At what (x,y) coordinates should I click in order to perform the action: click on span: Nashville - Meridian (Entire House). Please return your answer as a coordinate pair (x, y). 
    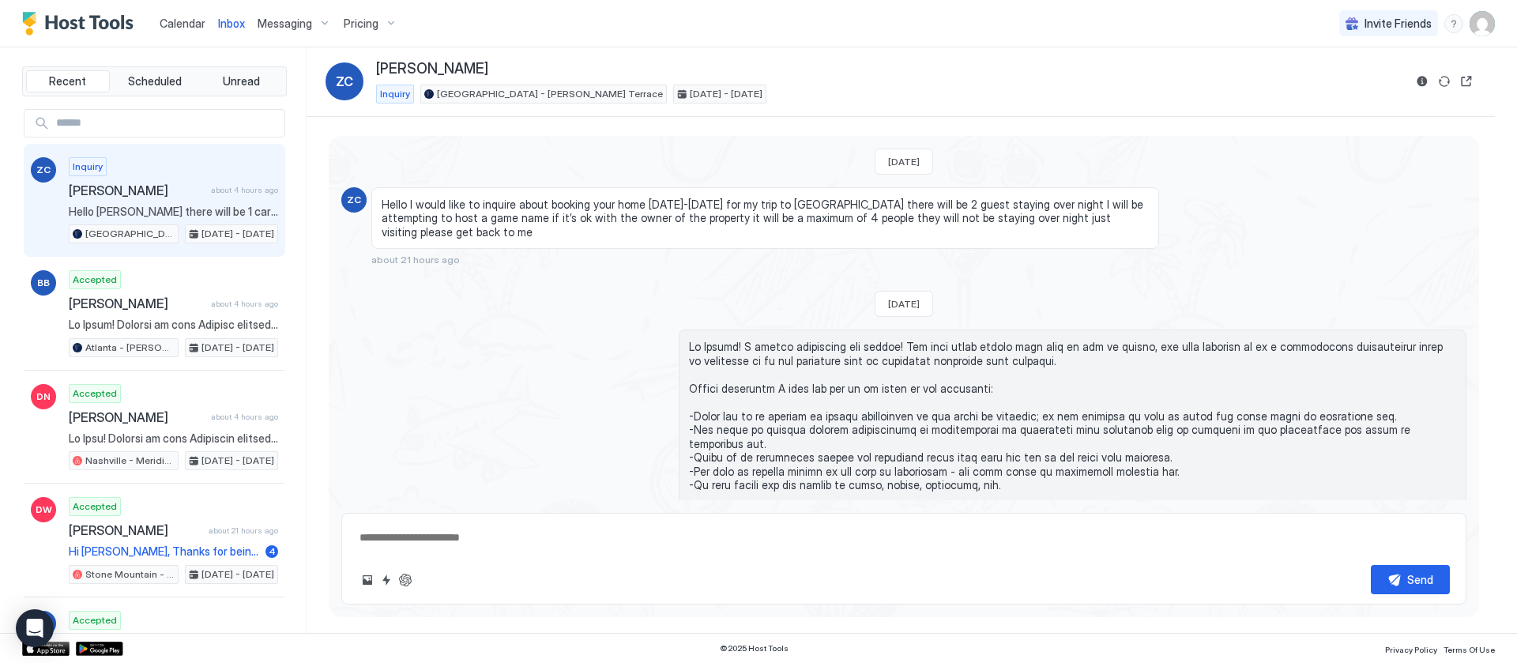
    Looking at the image, I should click on (130, 461).